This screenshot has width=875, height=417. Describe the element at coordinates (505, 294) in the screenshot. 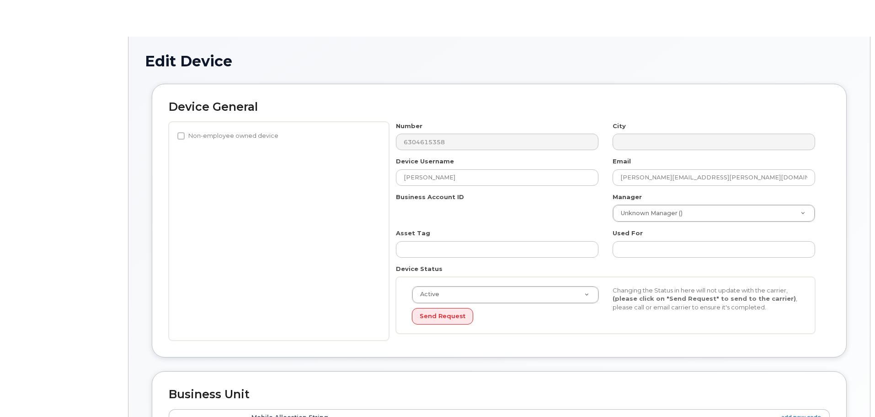

I see `a: Active` at that location.